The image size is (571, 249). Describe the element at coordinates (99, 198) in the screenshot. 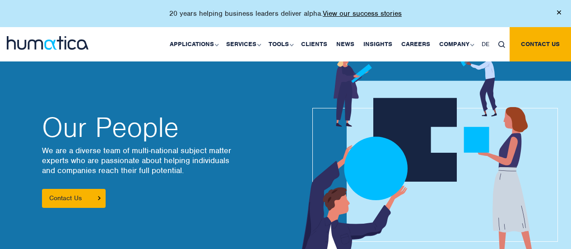

I see `img: arrowicon` at that location.